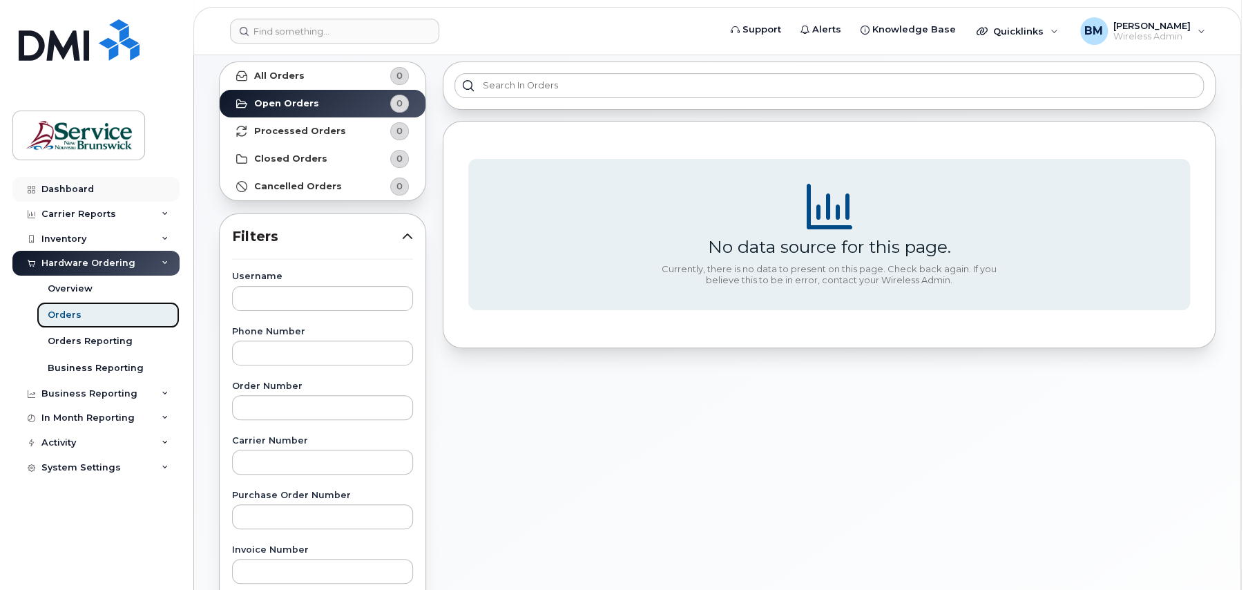 Image resolution: width=1248 pixels, height=590 pixels. What do you see at coordinates (322, 550) in the screenshot?
I see `label: Invoice Number` at bounding box center [322, 550].